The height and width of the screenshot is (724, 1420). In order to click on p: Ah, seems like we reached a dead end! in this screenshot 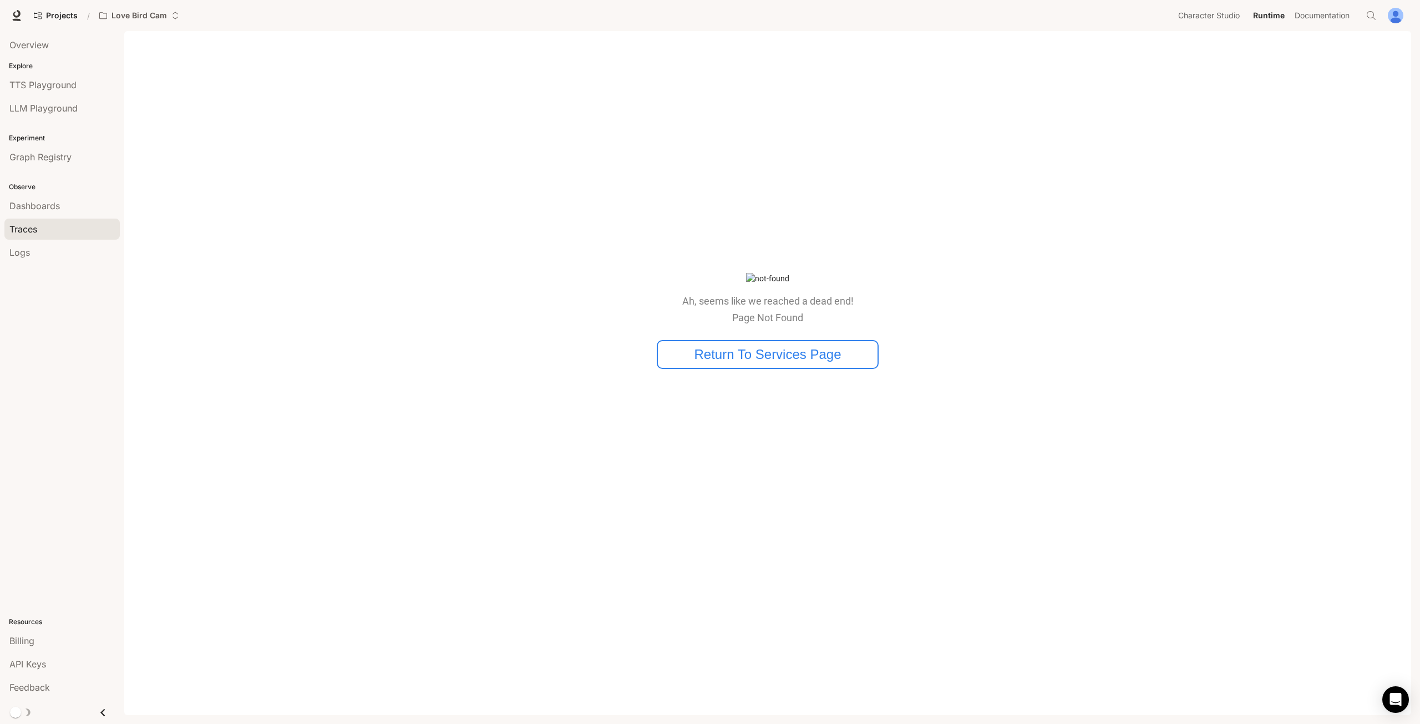, I will do `click(768, 301)`.